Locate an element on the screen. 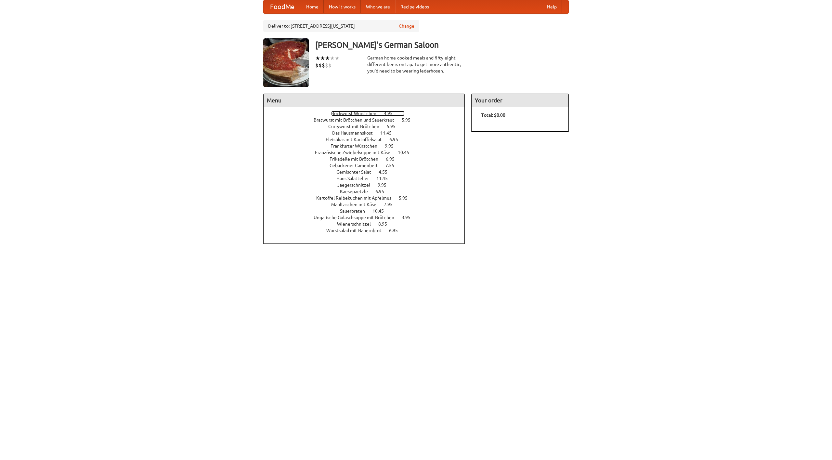 The height and width of the screenshot is (460, 832). a: Kartoffel Reibekuchen mit Apfelmus 5.95 is located at coordinates (368, 198).